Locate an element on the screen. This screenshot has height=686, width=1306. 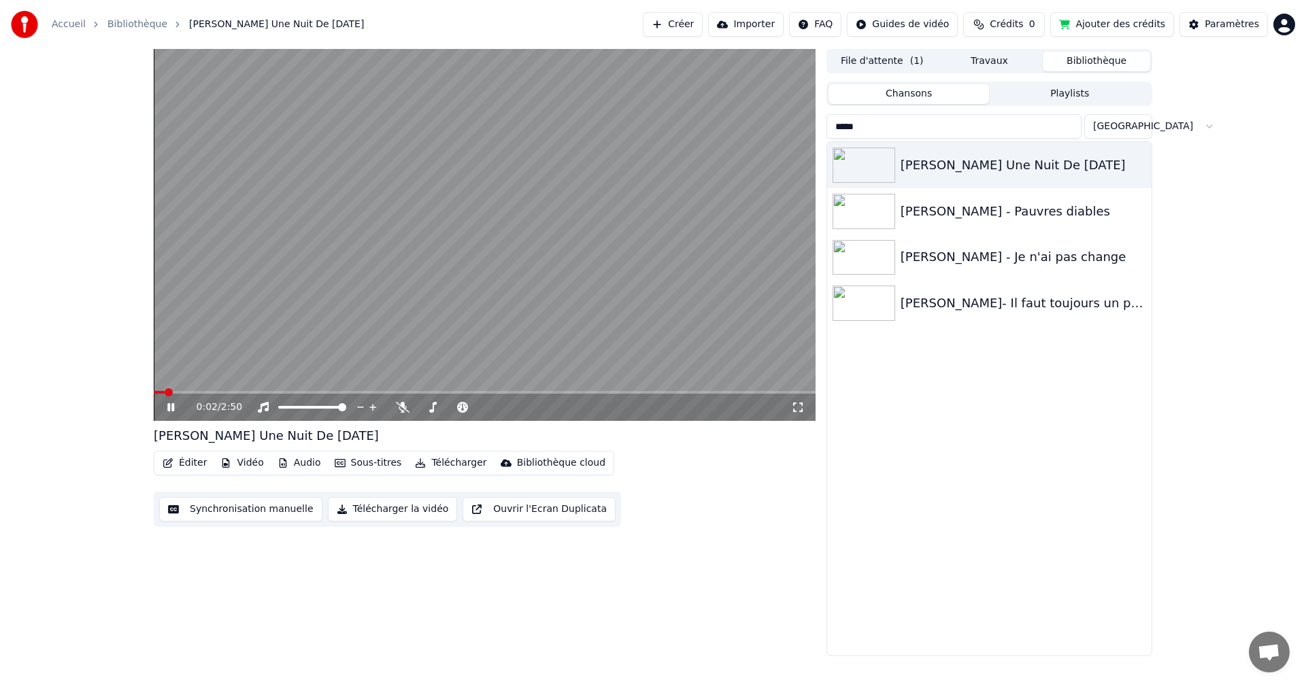
button: Éditer is located at coordinates (184, 463).